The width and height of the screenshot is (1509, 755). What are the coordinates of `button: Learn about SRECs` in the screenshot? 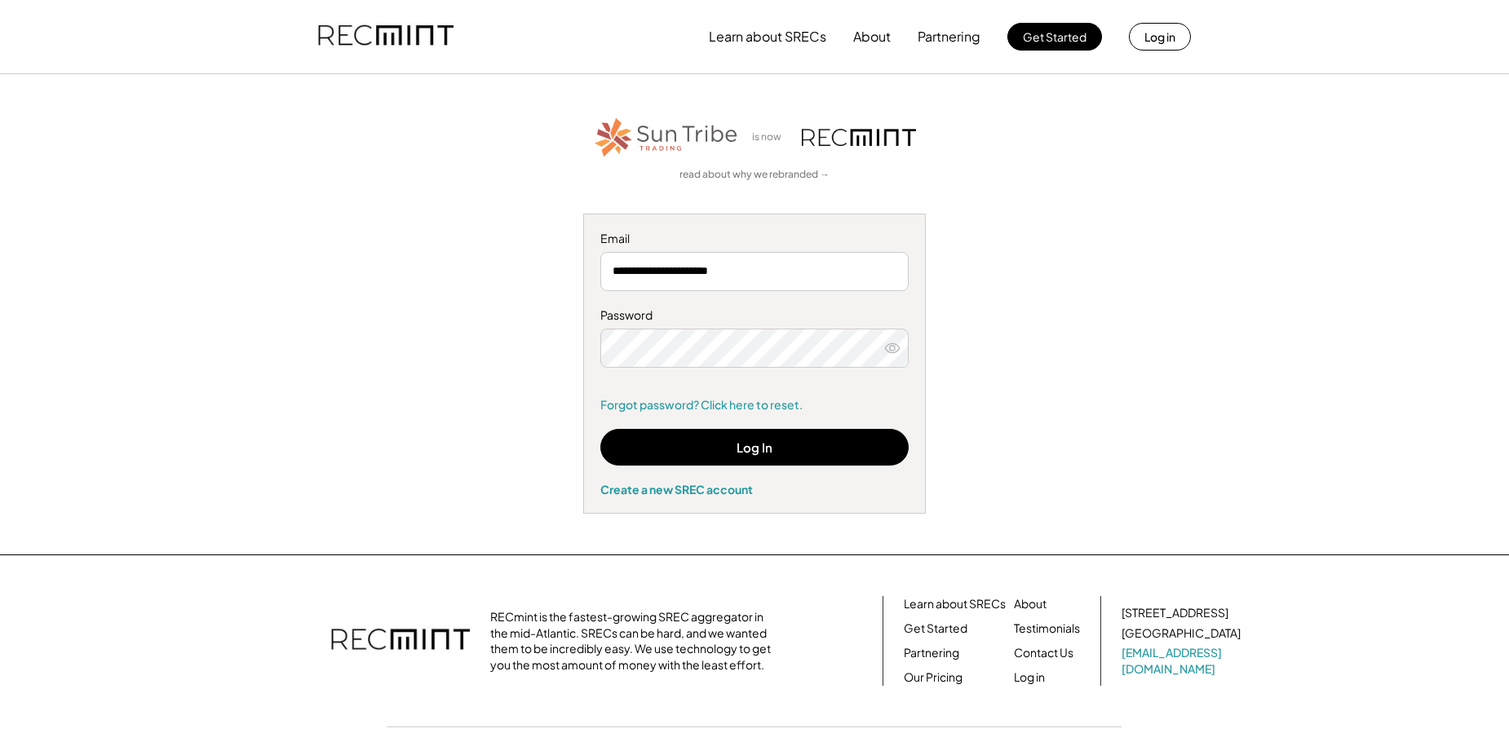 It's located at (767, 37).